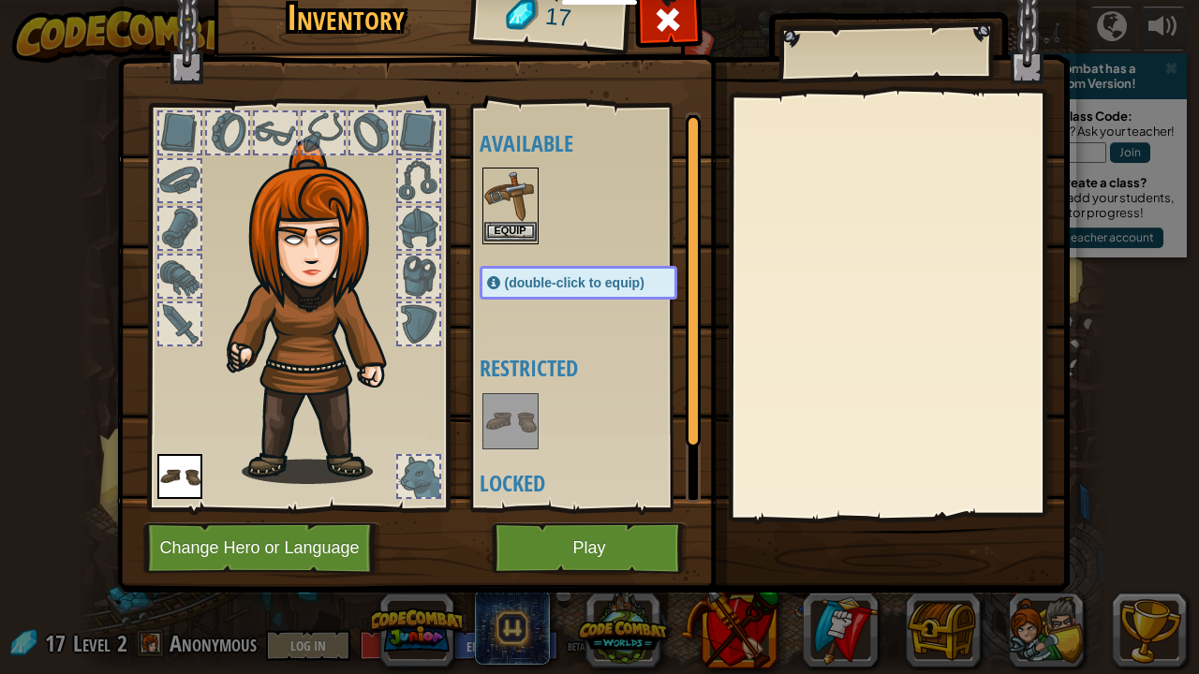 The height and width of the screenshot is (674, 1199). I want to click on h4: Locked, so click(597, 483).